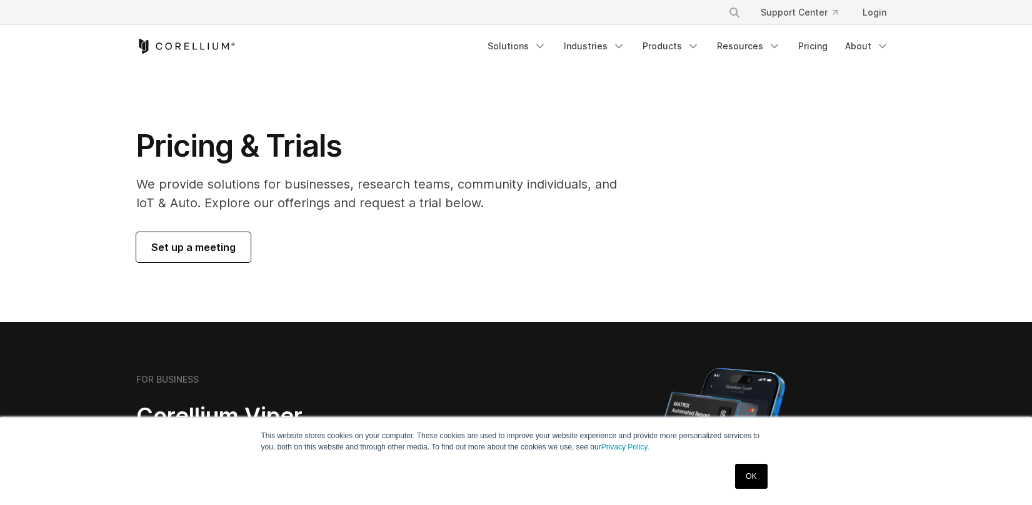  Describe the element at coordinates (385, 146) in the screenshot. I see `h1: Pricing & Trials` at that location.